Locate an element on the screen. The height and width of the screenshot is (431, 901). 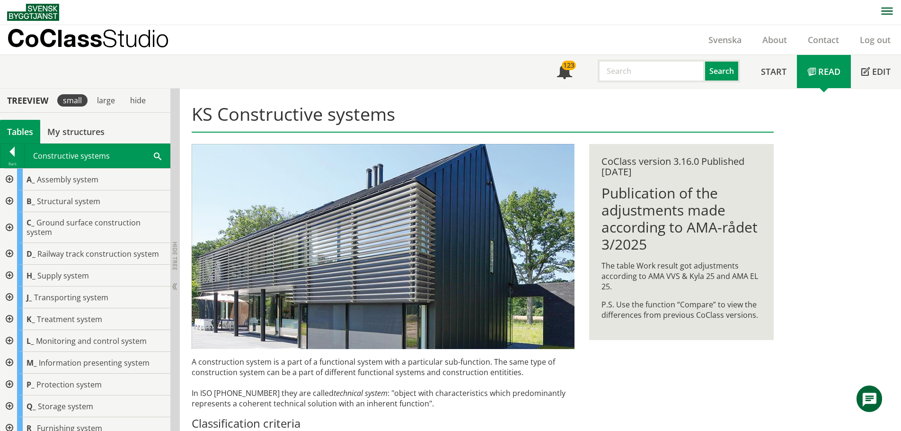
span: L_ is located at coordinates (30, 341).